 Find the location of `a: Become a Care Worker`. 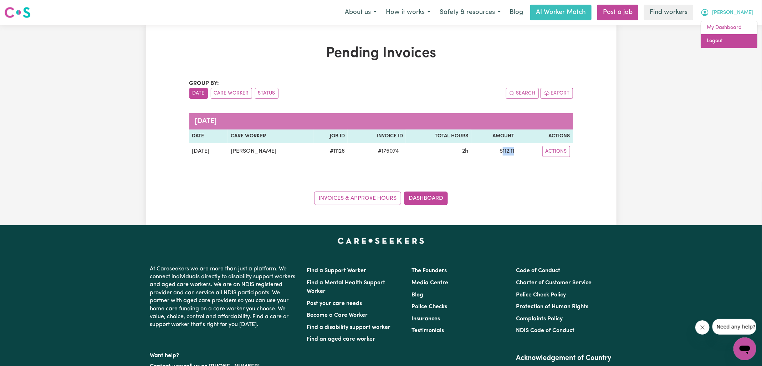

a: Become a Care Worker is located at coordinates (337, 315).